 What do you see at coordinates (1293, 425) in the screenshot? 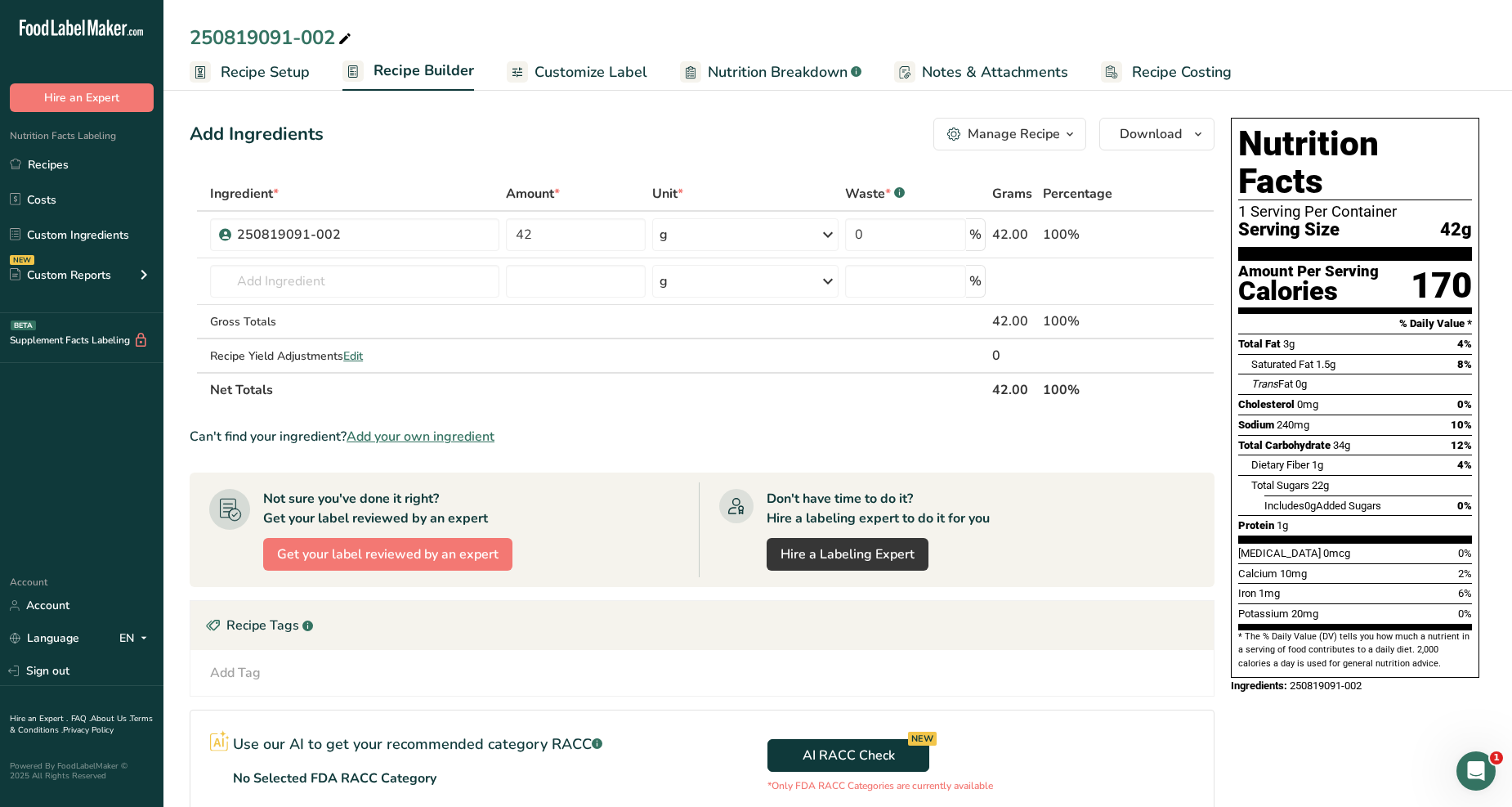
I see `span: 240mg` at bounding box center [1293, 425].